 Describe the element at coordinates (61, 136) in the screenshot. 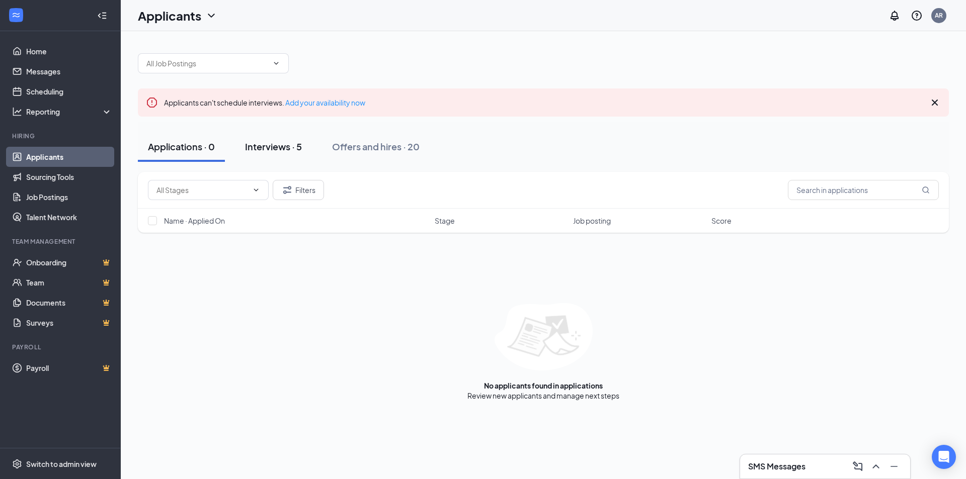

I see `div: Hiring` at that location.